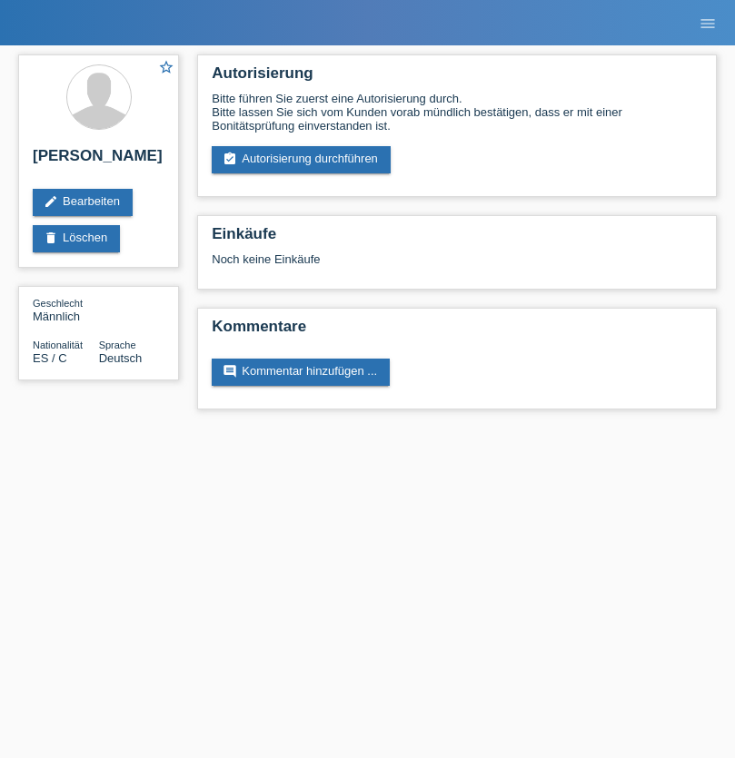  I want to click on i: assignment_turned_in, so click(230, 159).